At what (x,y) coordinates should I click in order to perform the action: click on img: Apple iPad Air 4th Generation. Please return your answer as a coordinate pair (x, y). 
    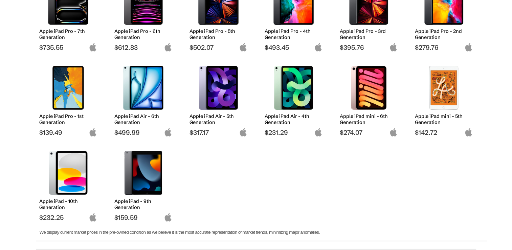
    Looking at the image, I should click on (293, 88).